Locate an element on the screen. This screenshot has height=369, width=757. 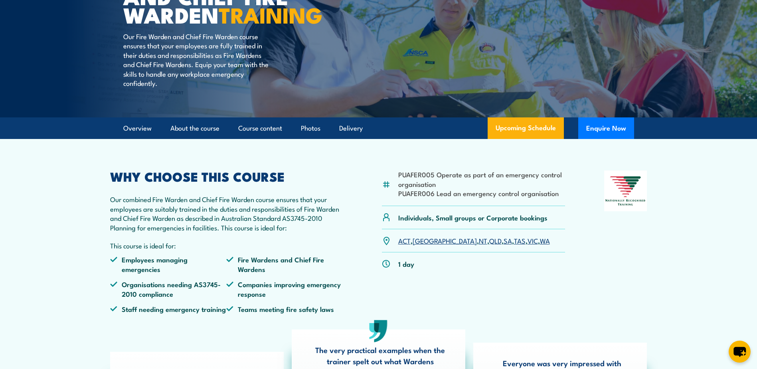
li: Companies improving emergency response is located at coordinates (284, 288).